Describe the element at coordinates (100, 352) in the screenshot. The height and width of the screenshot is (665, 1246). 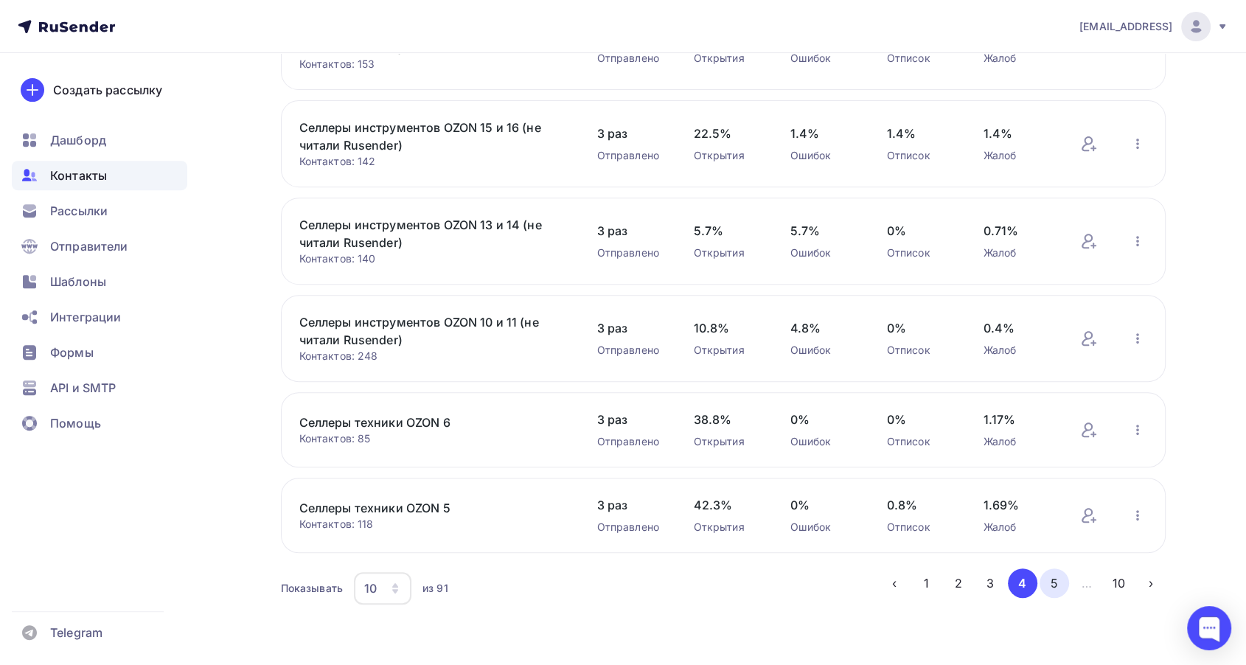
I see `a: Формы` at that location.